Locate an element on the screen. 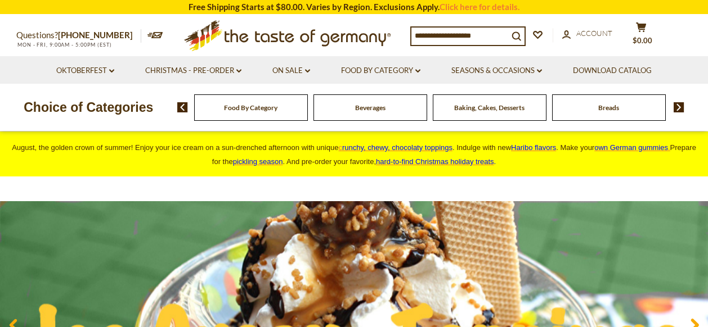 The image size is (708, 327). a: pickling season is located at coordinates (258, 161).